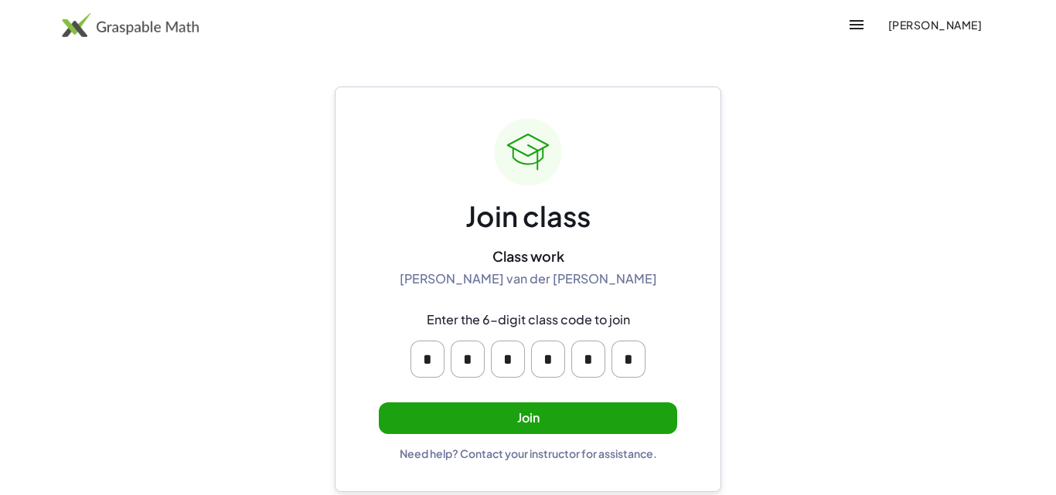 The image size is (1056, 495). I want to click on input: Please enter OTP character 2, so click(468, 359).